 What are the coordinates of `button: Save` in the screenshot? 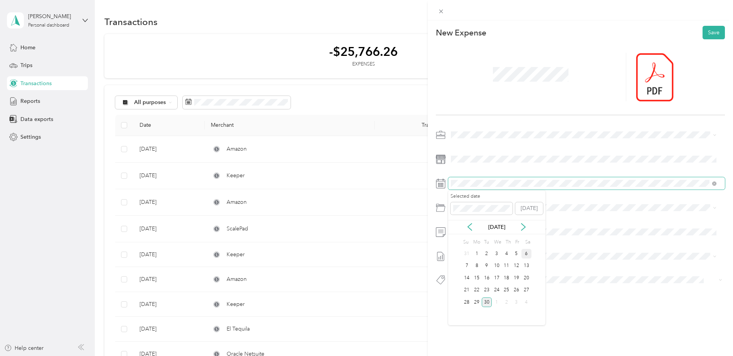 It's located at (714, 32).